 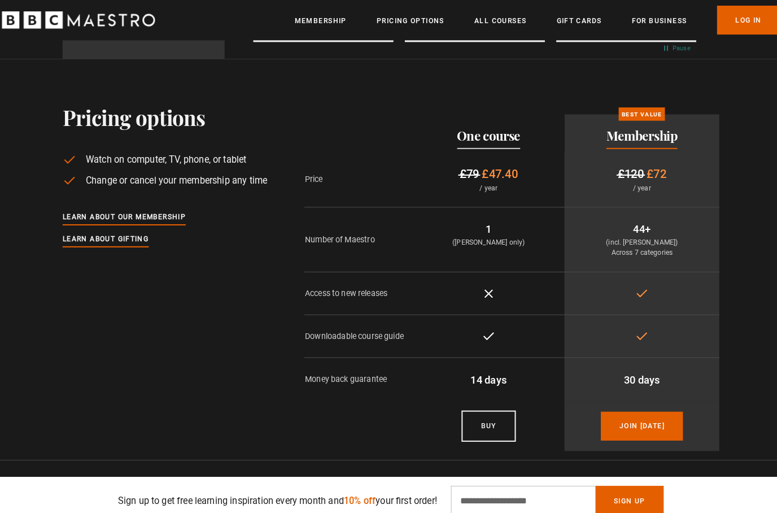 I want to click on p: 30 days, so click(x=634, y=370).